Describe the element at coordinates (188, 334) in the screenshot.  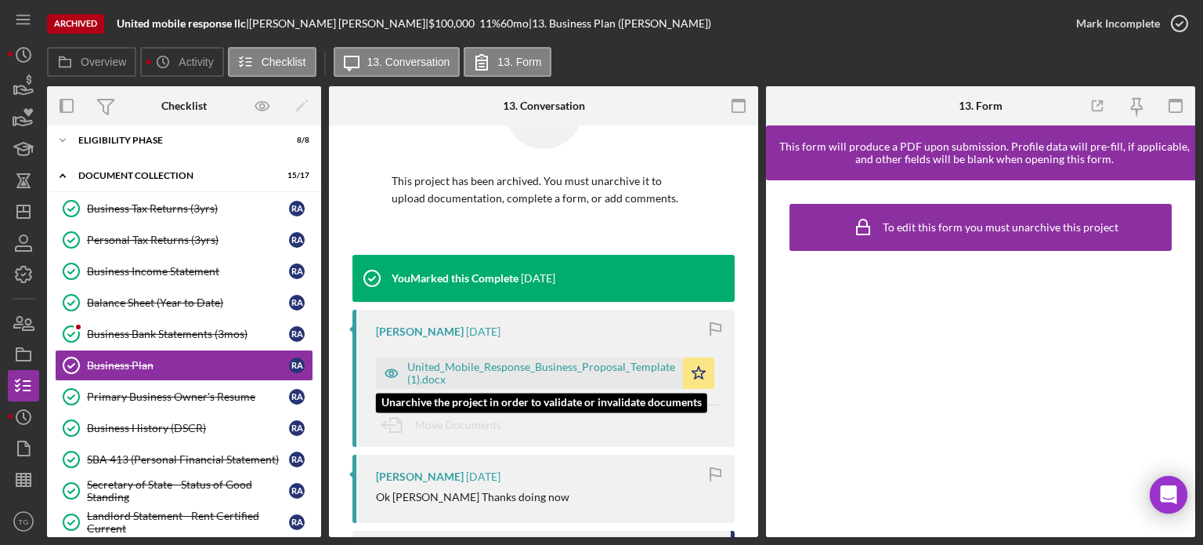
I see `div: Business Bank Statements (3mos)` at that location.